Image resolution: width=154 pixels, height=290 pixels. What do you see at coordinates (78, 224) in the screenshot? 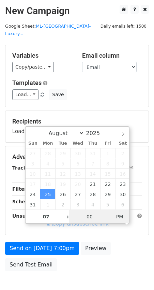
I see `a: Copy unsubscribe link` at bounding box center [78, 224].